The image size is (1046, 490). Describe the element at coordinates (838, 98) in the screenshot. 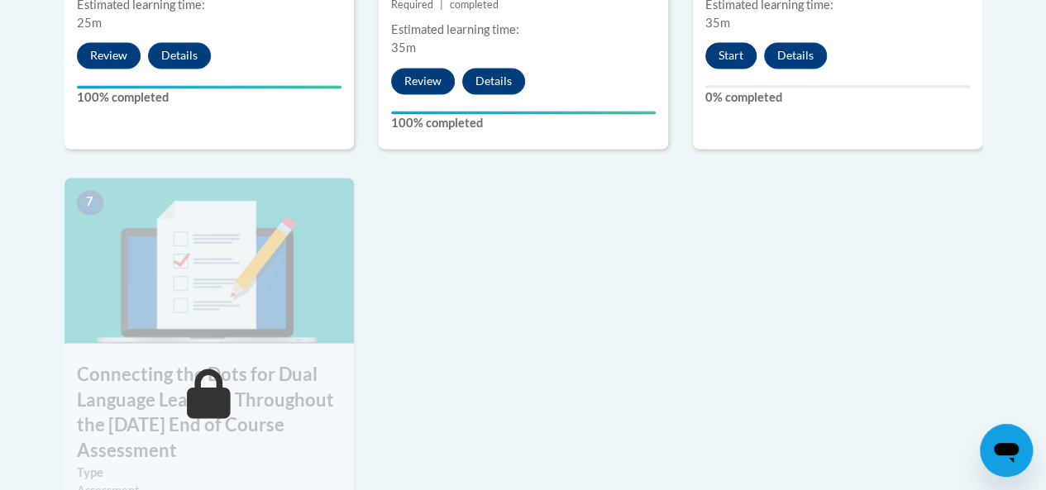

I see `label: 0% completed` at that location.